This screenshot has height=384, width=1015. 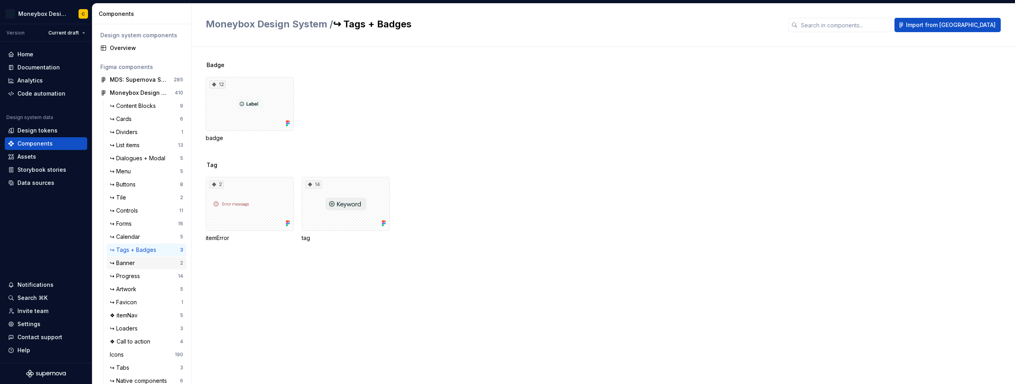 I want to click on a: ↪ Tabs3, so click(x=146, y=368).